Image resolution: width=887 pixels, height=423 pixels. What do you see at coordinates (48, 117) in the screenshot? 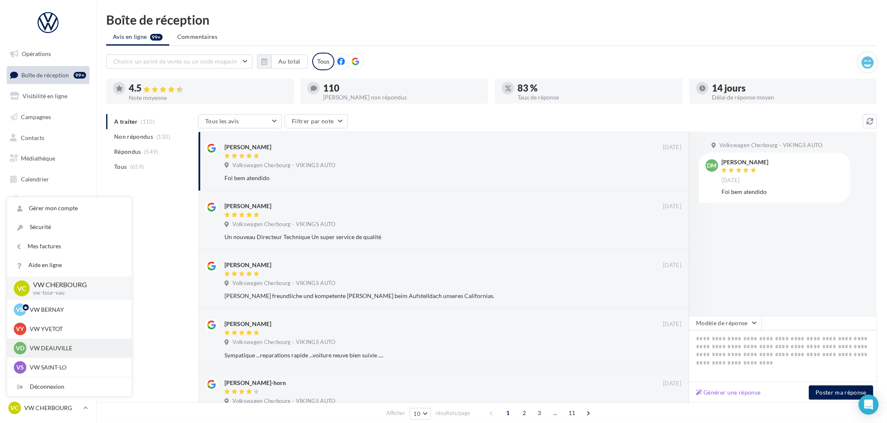
I see `a: Campagnes` at bounding box center [48, 117].